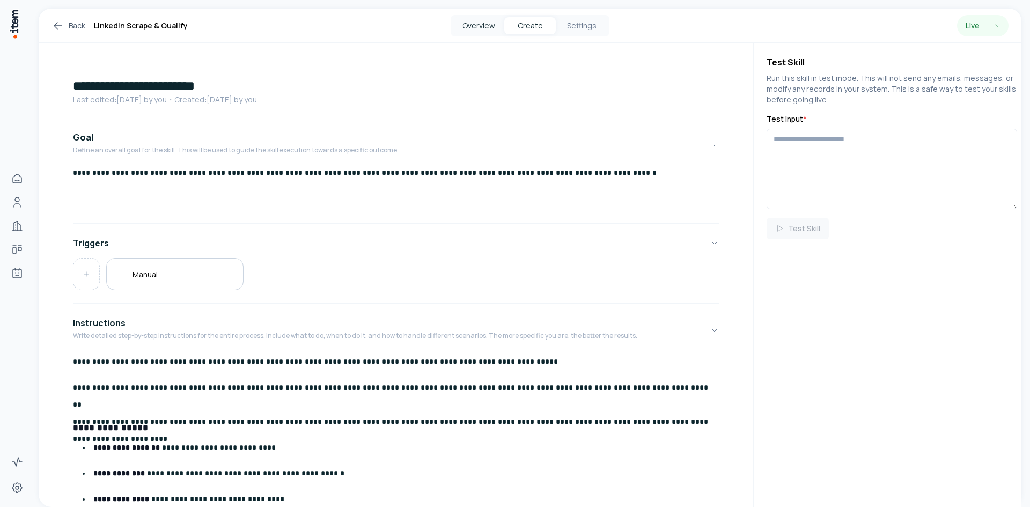  What do you see at coordinates (83, 137) in the screenshot?
I see `h4: Goal` at bounding box center [83, 137].